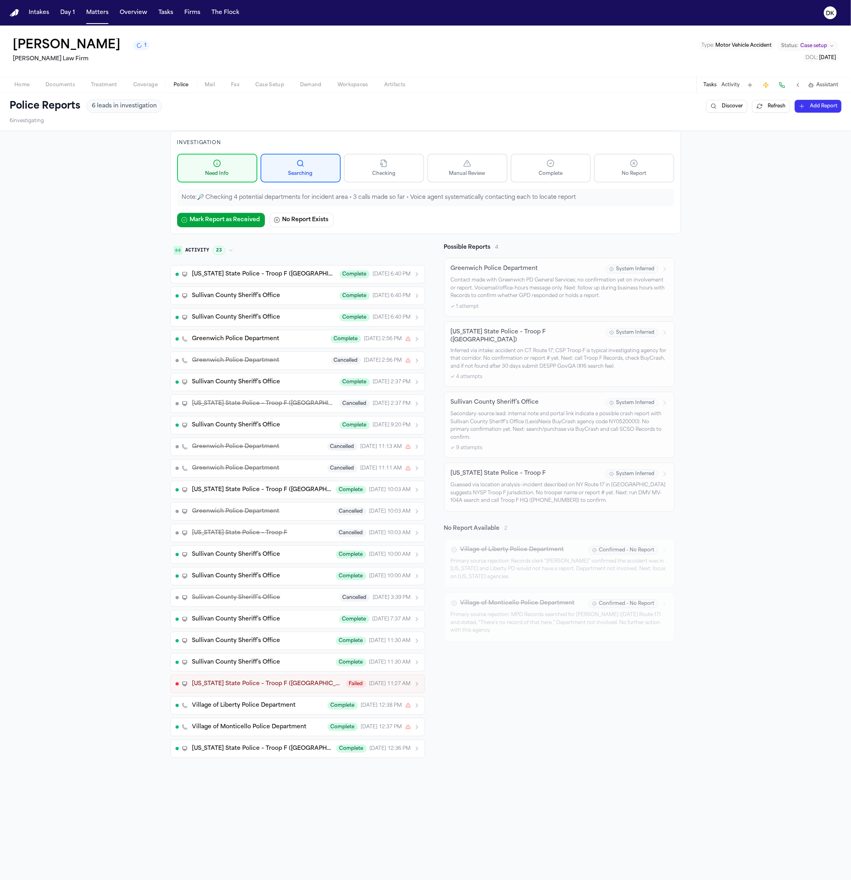 The height and width of the screenshot is (880, 851). What do you see at coordinates (771, 106) in the screenshot?
I see `button: Refresh` at bounding box center [771, 106].